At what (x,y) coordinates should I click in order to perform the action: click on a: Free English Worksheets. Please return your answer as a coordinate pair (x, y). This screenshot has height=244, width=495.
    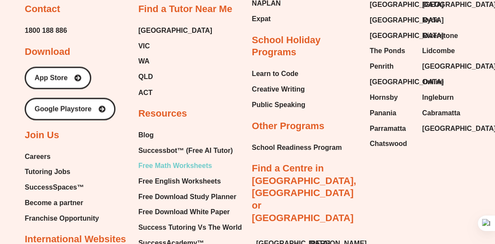
    Looking at the image, I should click on (190, 181).